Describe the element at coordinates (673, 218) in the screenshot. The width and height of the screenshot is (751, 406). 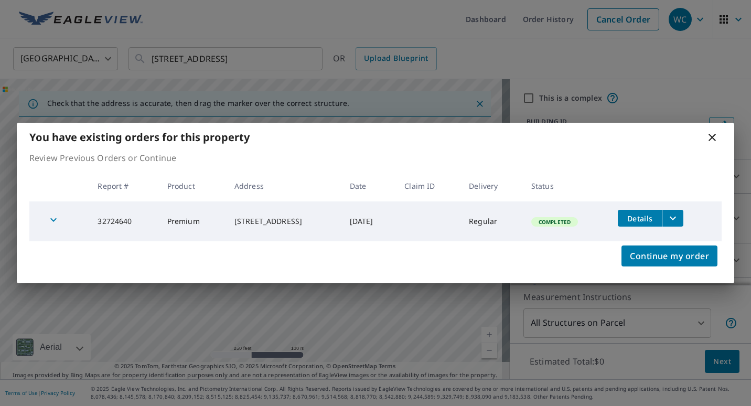
I see `button: filesDropdownBtn-32724640` at that location.